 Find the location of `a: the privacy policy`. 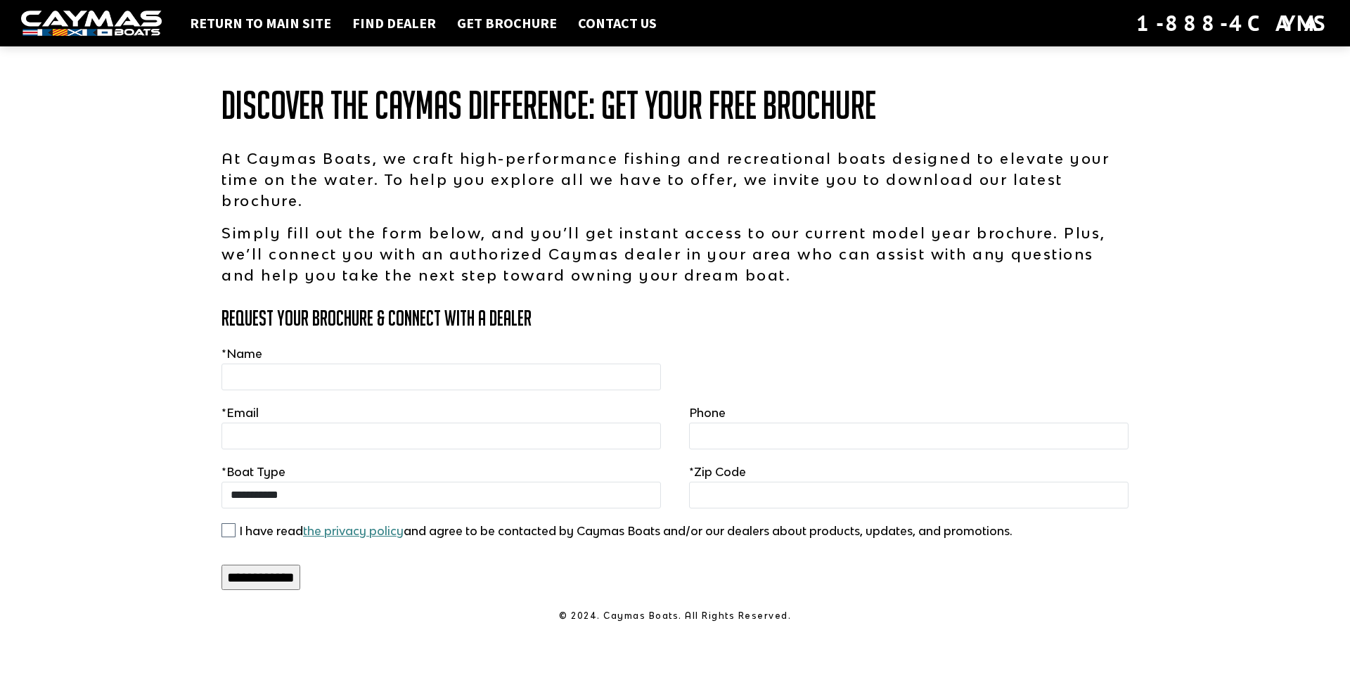

a: the privacy policy is located at coordinates (353, 531).